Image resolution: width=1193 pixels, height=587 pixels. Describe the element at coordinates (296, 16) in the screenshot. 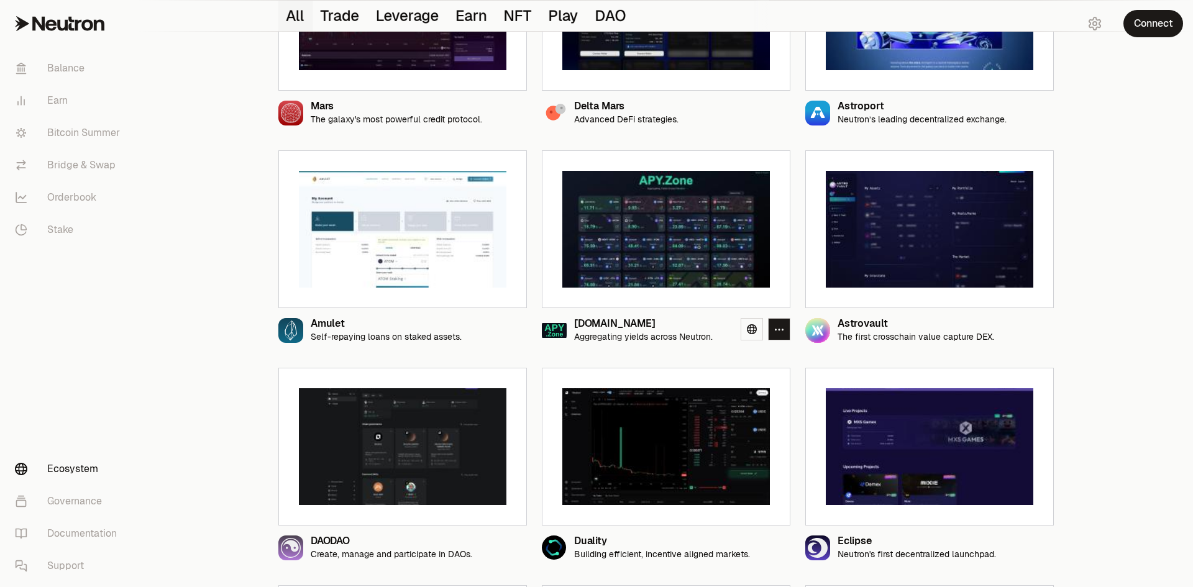

I see `button: All` at that location.